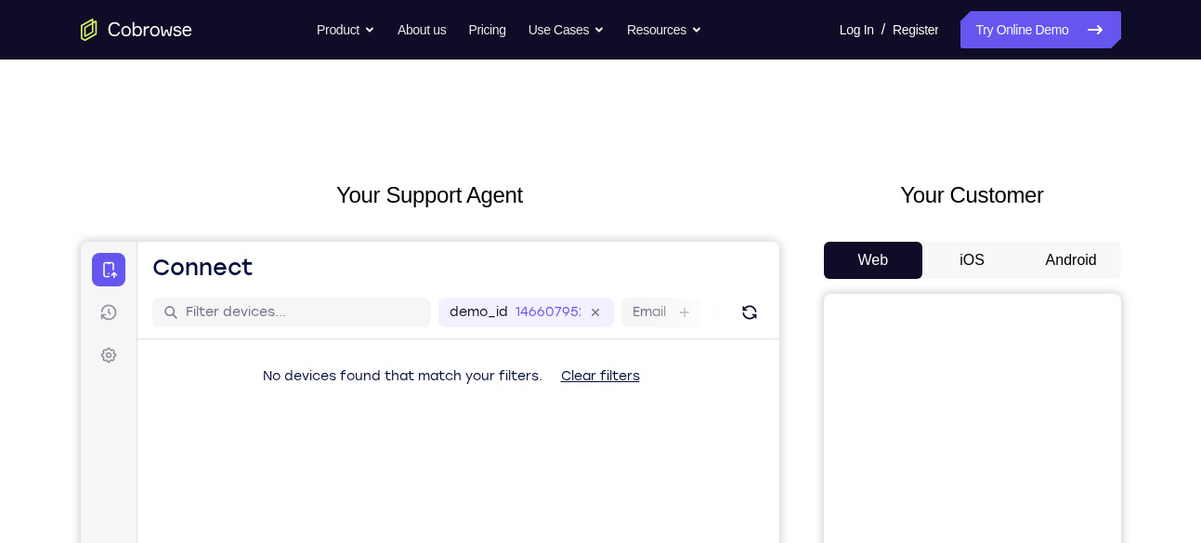  I want to click on label: demo_id, so click(398, 71).